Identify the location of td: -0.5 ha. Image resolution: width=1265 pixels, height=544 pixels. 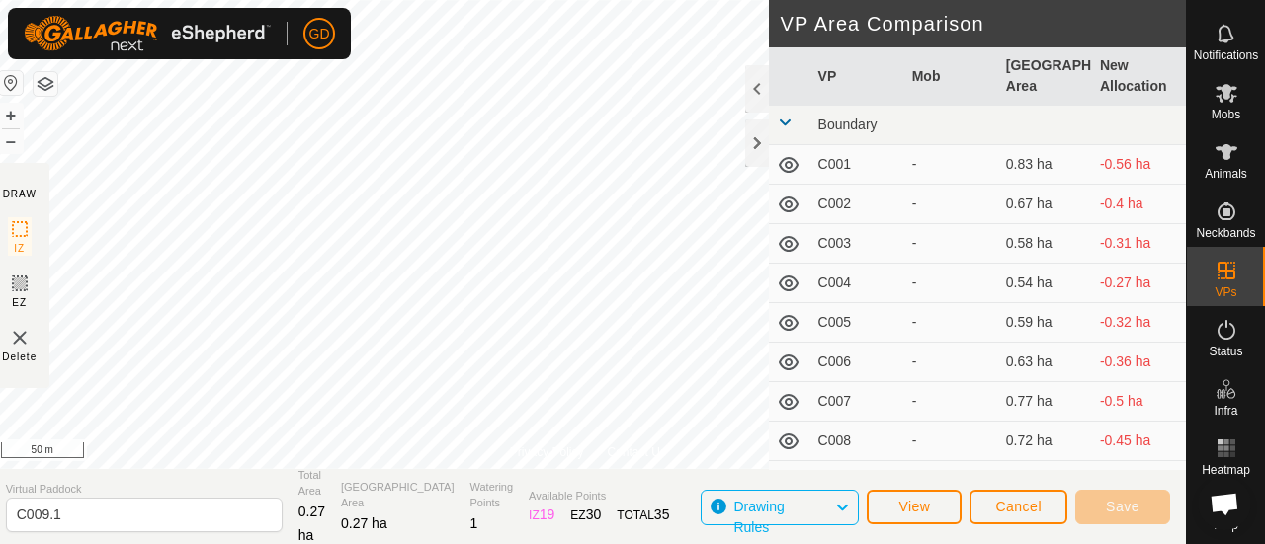
(1138, 402).